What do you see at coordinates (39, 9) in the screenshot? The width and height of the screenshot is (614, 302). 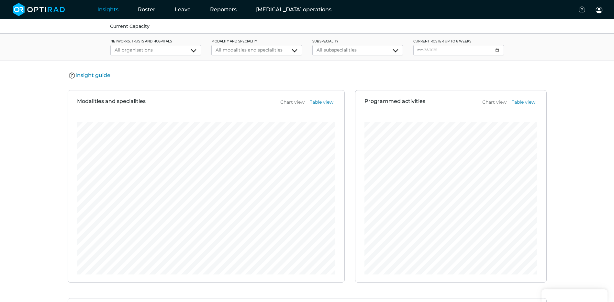 I see `img: brand-opti-rad-logos-blue-and-white-d2f68631ba2948856bd03f2d395fb146ddc8fb01b4b6e9315ea85fa773367...` at bounding box center [39, 9].